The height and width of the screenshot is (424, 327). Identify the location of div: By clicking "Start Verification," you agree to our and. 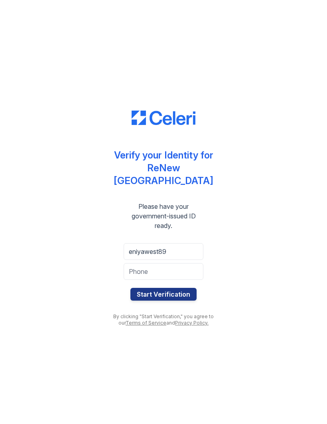
(164, 320).